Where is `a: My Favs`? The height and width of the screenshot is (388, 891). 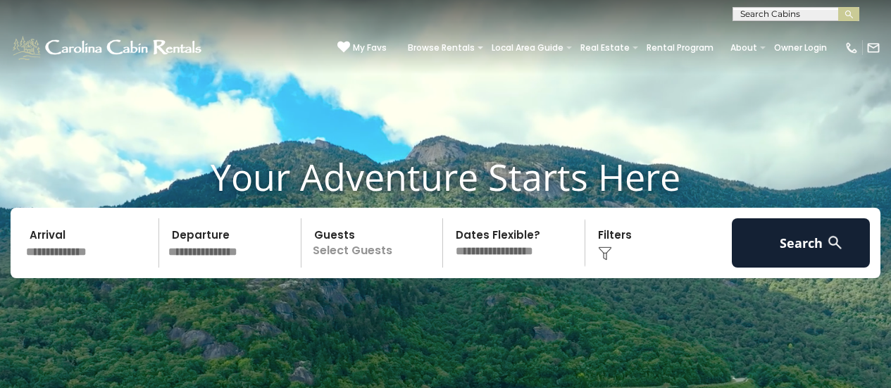
a: My Favs is located at coordinates (362, 48).